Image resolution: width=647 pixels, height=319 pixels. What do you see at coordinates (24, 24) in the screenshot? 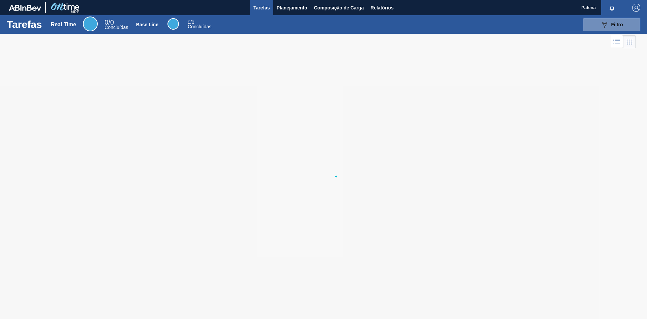
I see `h1: Tarefas` at bounding box center [24, 24].